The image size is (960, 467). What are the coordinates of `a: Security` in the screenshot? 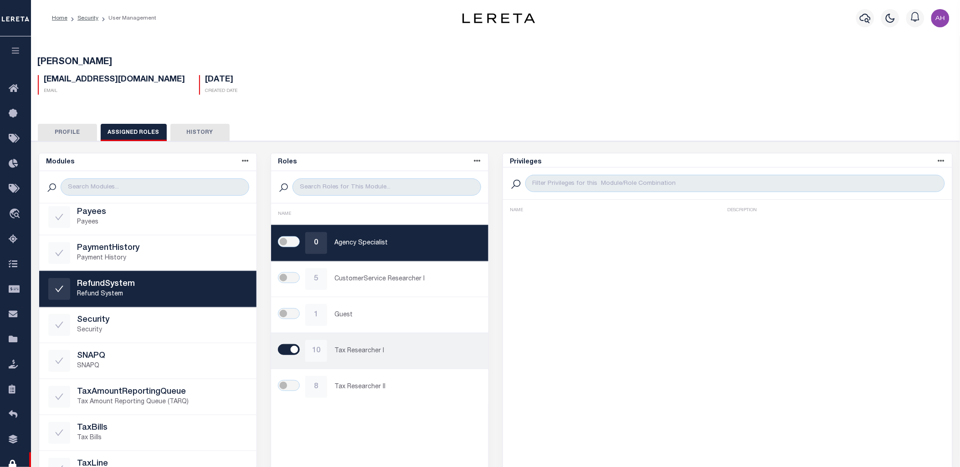 It's located at (88, 18).